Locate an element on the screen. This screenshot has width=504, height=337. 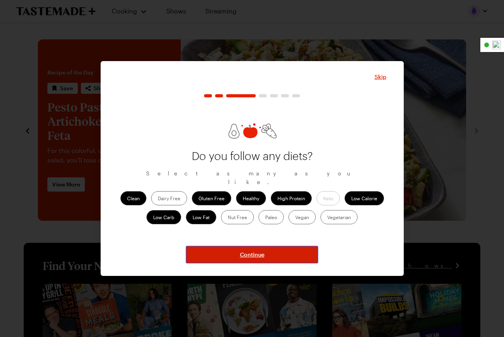
label: Nut Free is located at coordinates (237, 217).